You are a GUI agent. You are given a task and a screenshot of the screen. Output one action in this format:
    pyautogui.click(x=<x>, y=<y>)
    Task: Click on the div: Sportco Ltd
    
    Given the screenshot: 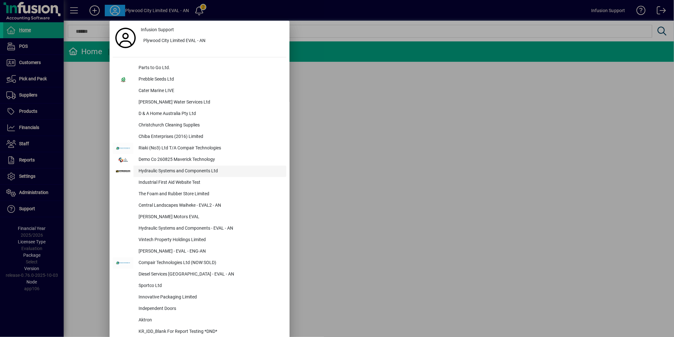 What is the action you would take?
    pyautogui.click(x=210, y=286)
    